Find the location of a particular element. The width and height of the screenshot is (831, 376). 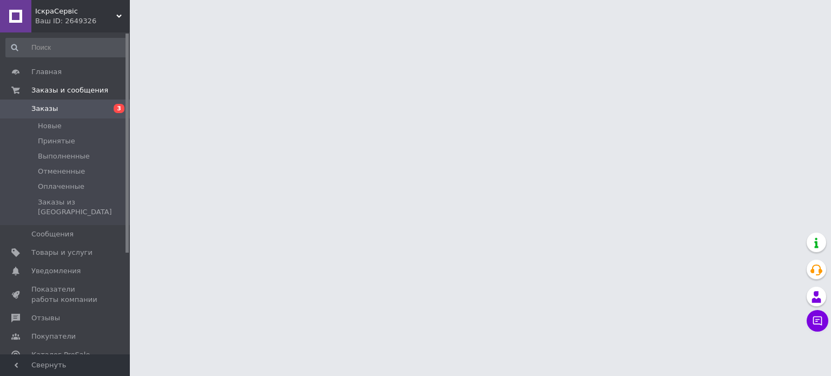

span: Принятые is located at coordinates (56, 141).